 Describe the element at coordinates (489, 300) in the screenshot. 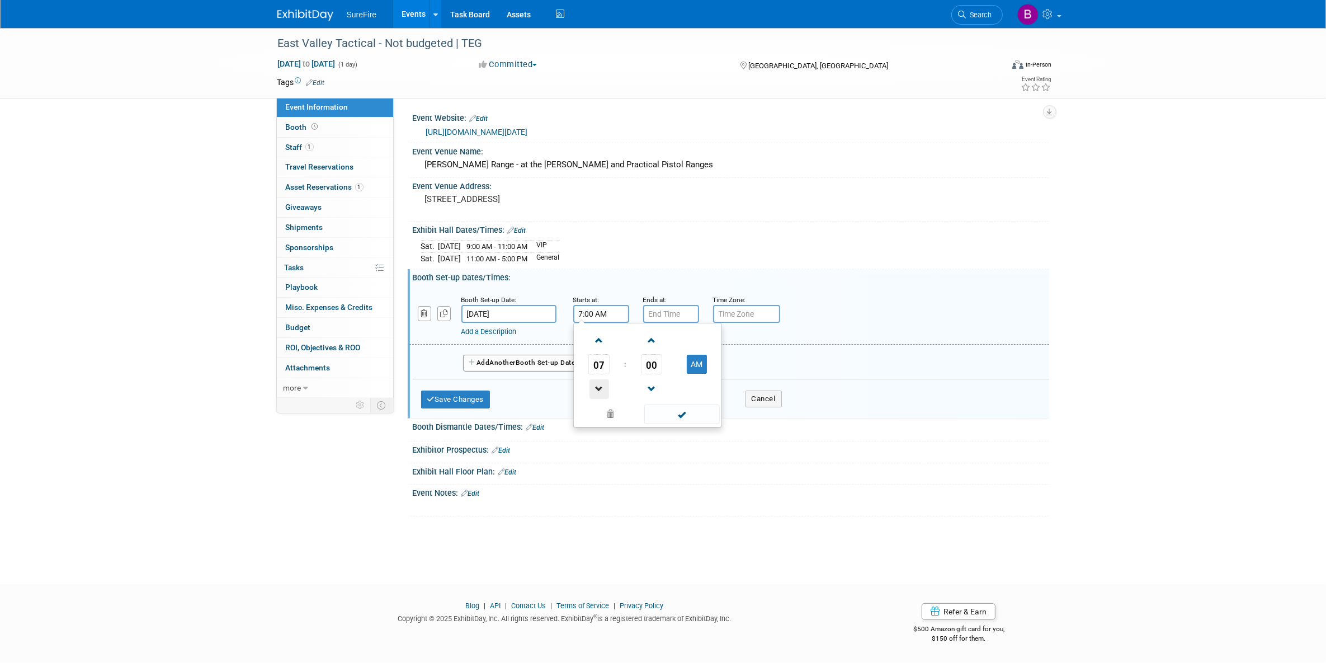

I see `small: Booth Set-up Date:` at that location.